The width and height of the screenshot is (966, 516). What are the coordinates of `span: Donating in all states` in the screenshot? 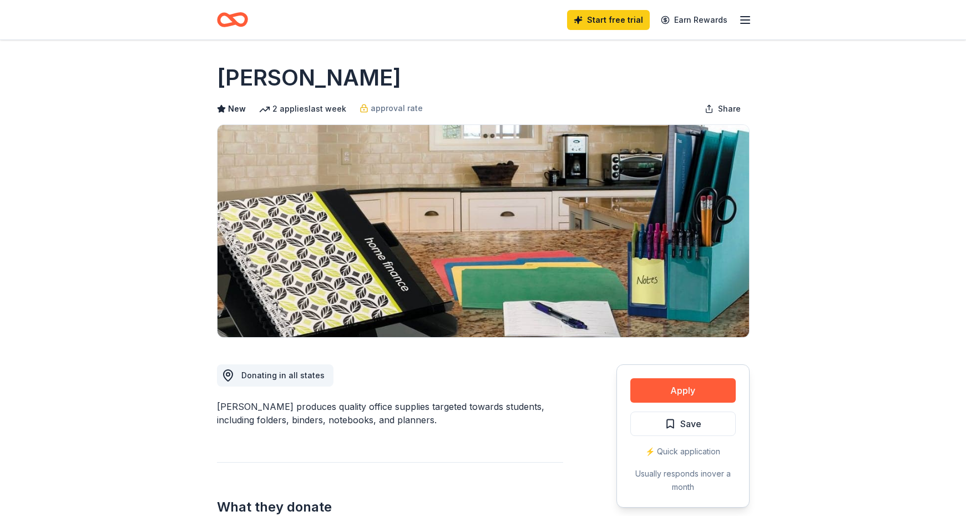 It's located at (283, 375).